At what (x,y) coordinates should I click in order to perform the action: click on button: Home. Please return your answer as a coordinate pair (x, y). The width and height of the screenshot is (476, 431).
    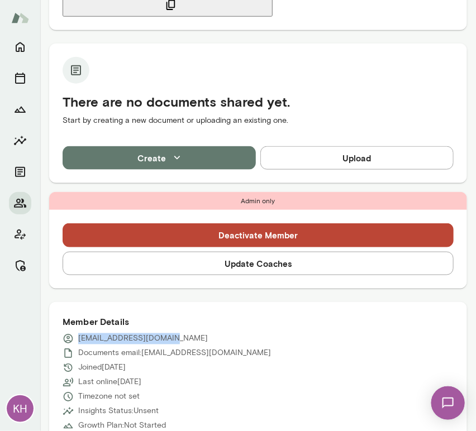
    Looking at the image, I should click on (20, 47).